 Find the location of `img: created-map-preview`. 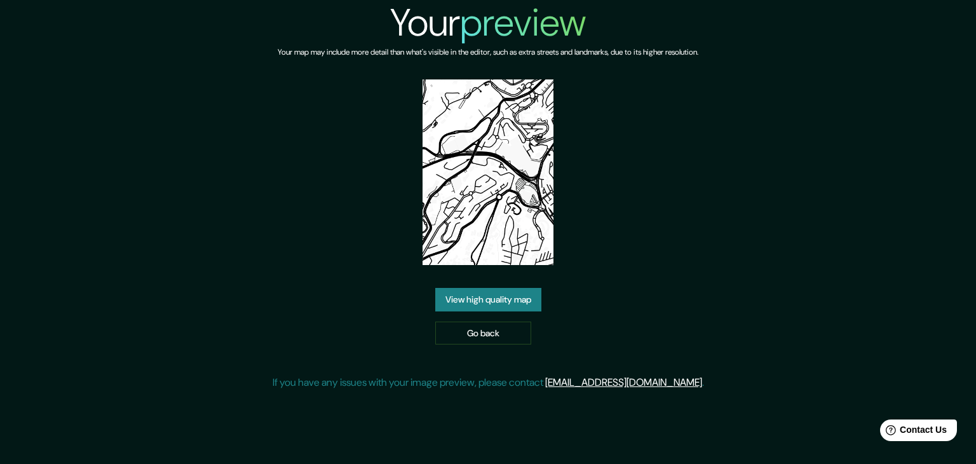

img: created-map-preview is located at coordinates (488, 172).